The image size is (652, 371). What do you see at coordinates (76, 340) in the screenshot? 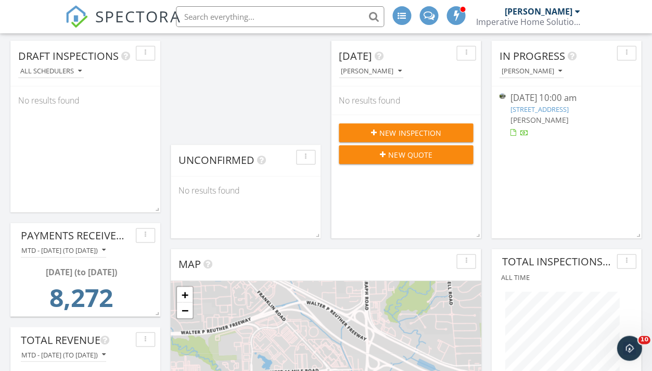
I see `div: Total Revenue` at bounding box center [76, 340].